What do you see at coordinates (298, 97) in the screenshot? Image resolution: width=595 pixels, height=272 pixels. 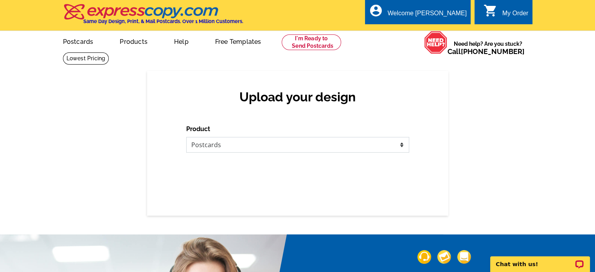 I see `h2: Upload your design` at bounding box center [298, 97].